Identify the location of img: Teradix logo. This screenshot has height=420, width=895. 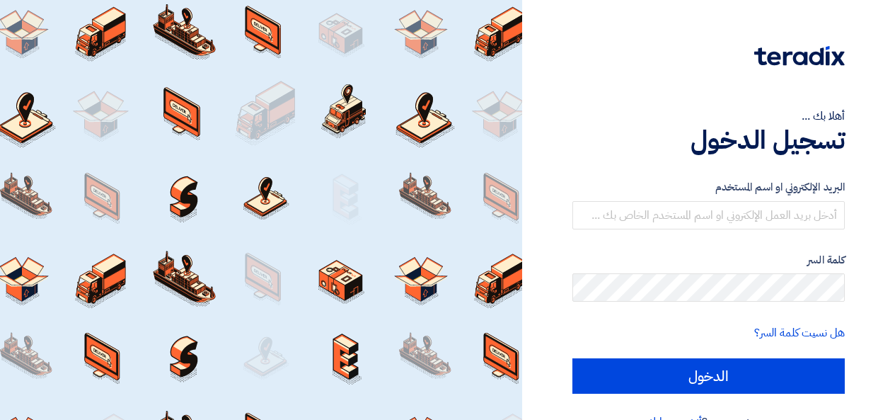
(799, 56).